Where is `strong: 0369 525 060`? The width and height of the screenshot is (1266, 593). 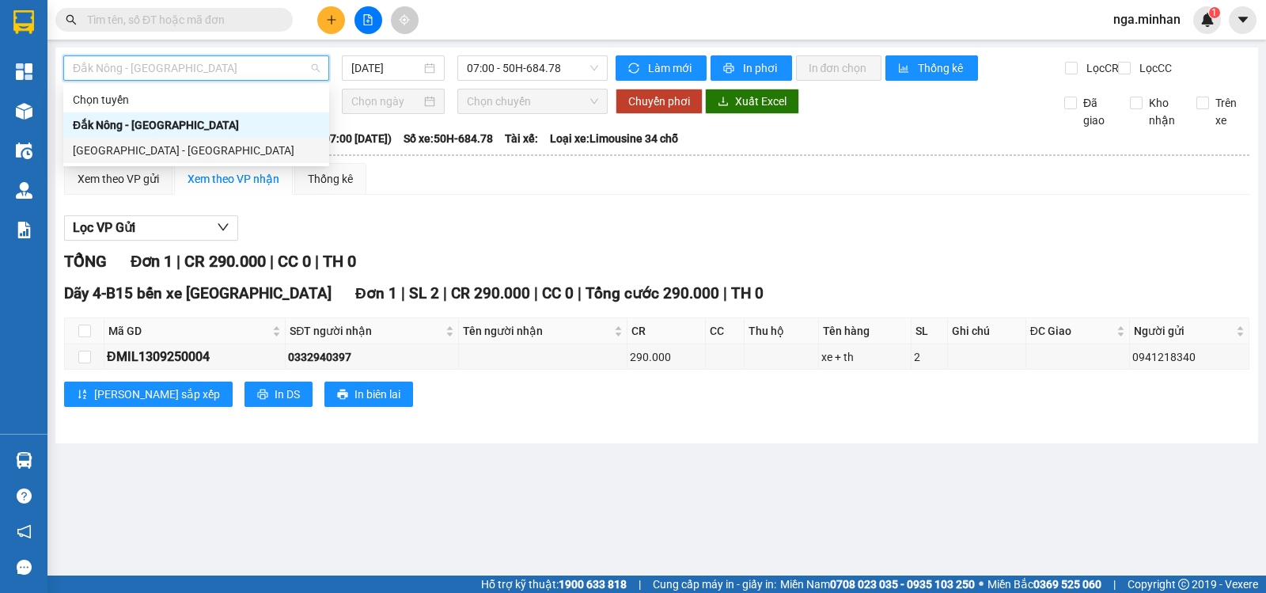 strong: 0369 525 060 is located at coordinates (1068, 584).